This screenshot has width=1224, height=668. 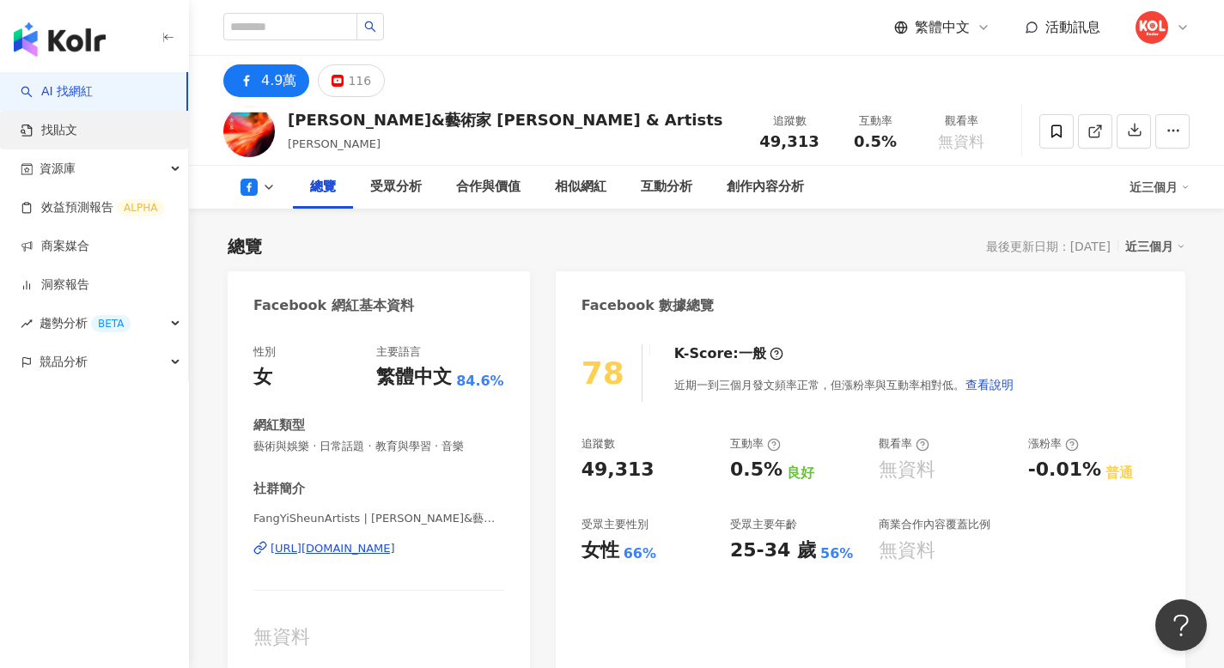 I want to click on div: 受眾主要年齡, so click(x=764, y=525).